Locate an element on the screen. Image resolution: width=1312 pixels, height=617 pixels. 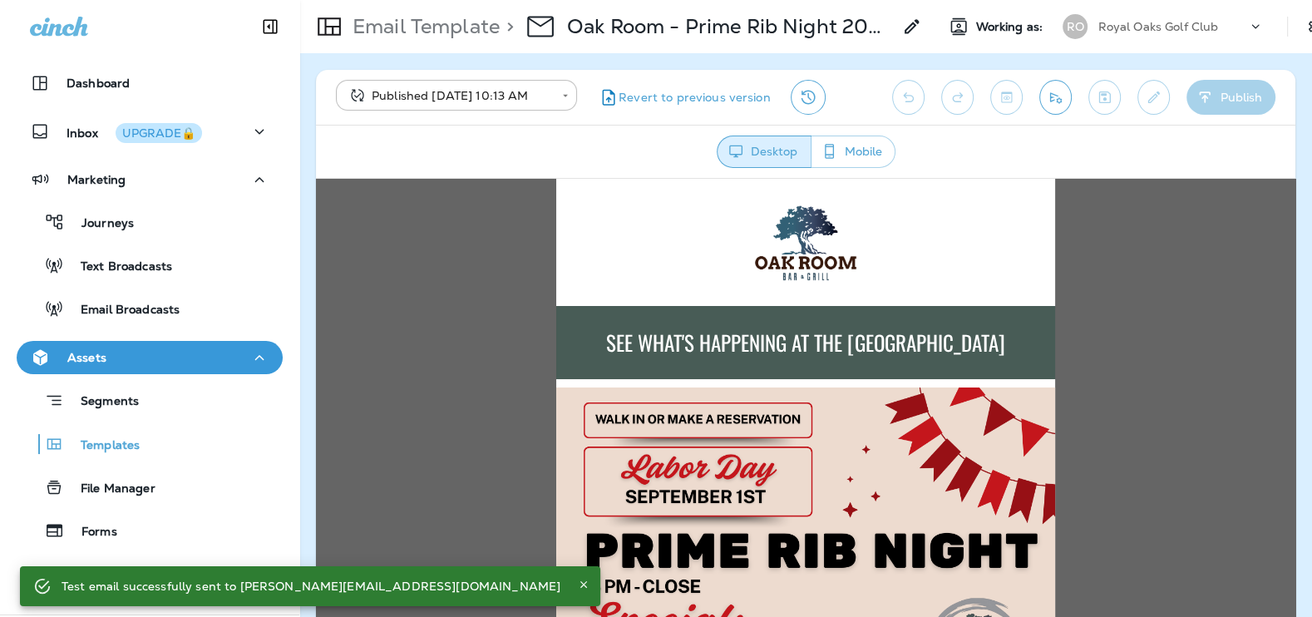
p: Text Broadcasts is located at coordinates (118, 267).